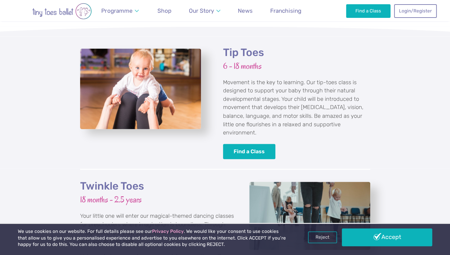 Image resolution: width=450 pixels, height=255 pixels. I want to click on a: Shop, so click(164, 11).